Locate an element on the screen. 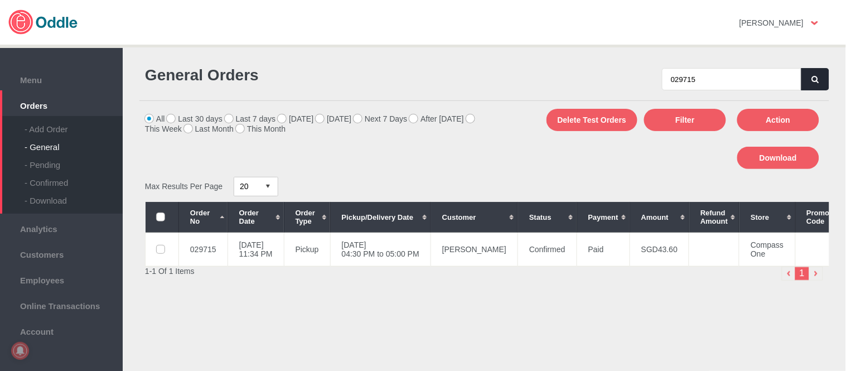 This screenshot has height=371, width=846. td: SGD43.60 is located at coordinates (659, 249).